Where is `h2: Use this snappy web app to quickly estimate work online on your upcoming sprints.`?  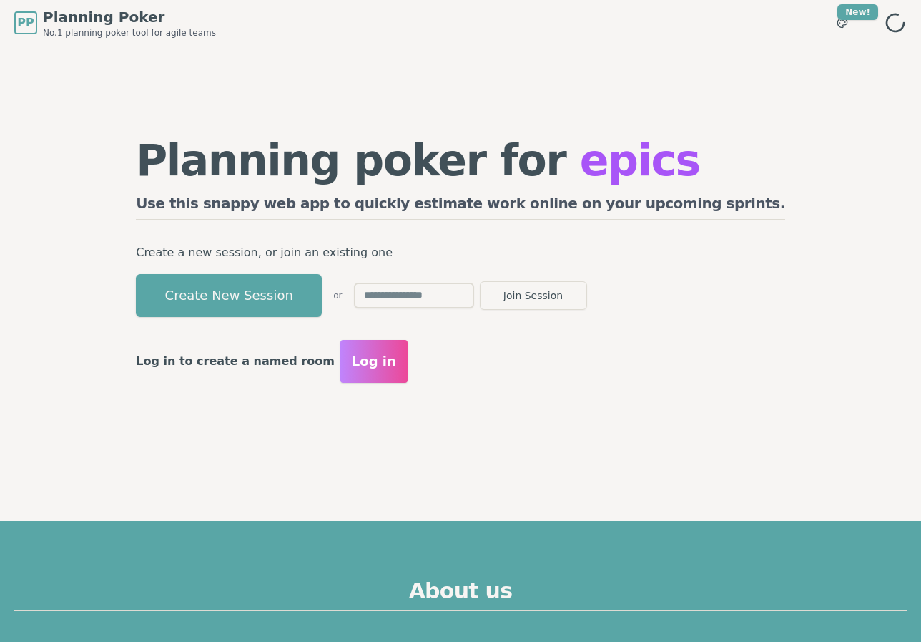
h2: Use this snappy web app to quickly estimate work online on your upcoming sprints. is located at coordinates (461, 206).